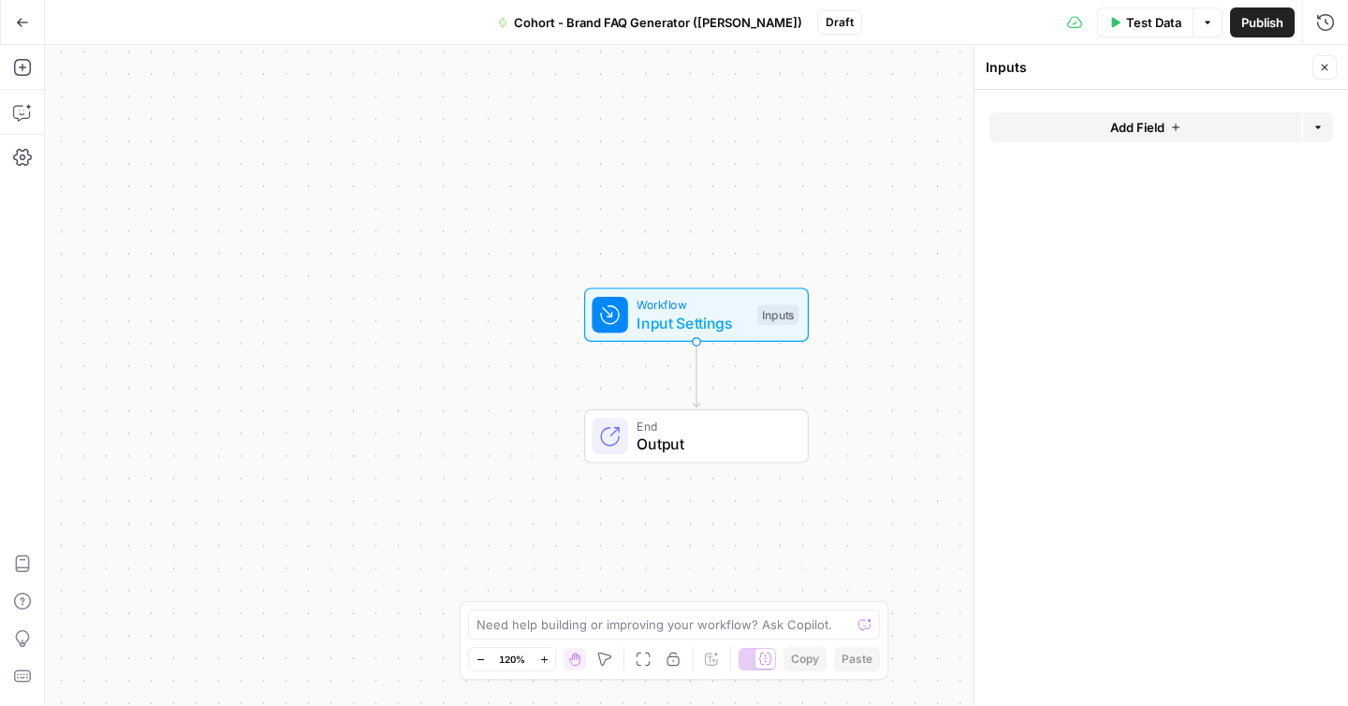 The width and height of the screenshot is (1348, 706). Describe the element at coordinates (1137, 127) in the screenshot. I see `span: Add Field` at that location.